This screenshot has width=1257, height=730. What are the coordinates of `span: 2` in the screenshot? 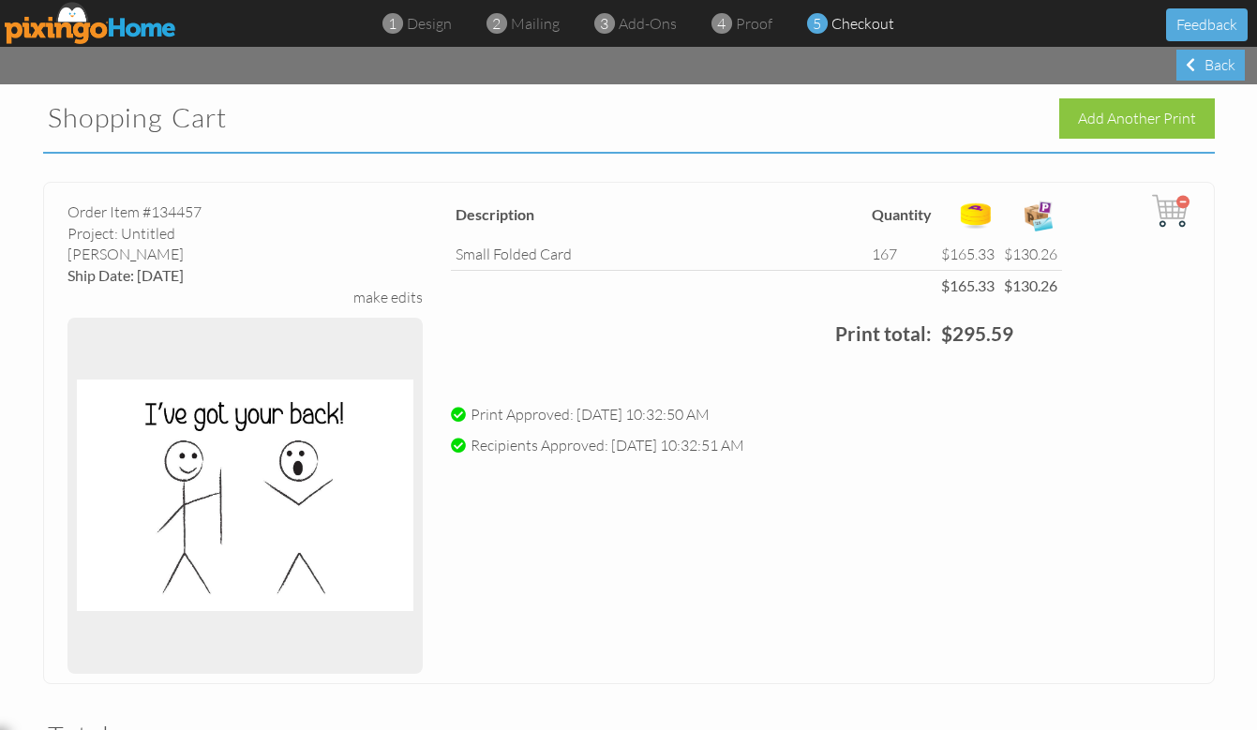 It's located at (496, 23).